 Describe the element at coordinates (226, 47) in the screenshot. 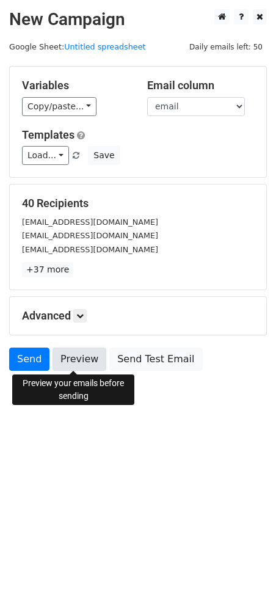

I see `span: Daily emails left: 50` at that location.